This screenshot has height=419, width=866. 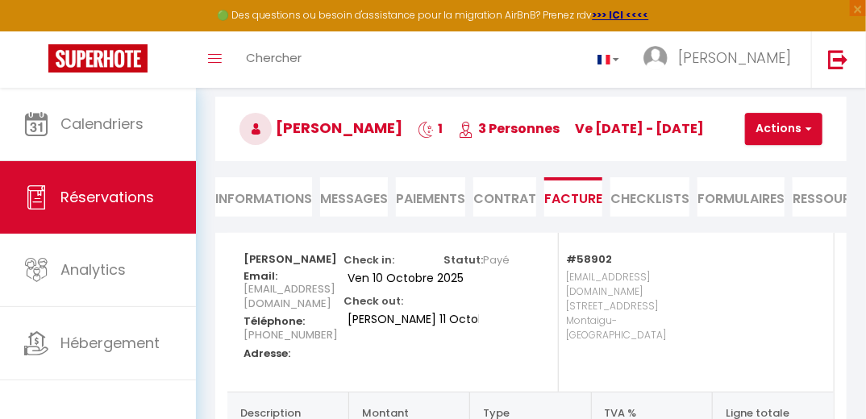 I want to click on img: logout, so click(x=838, y=59).